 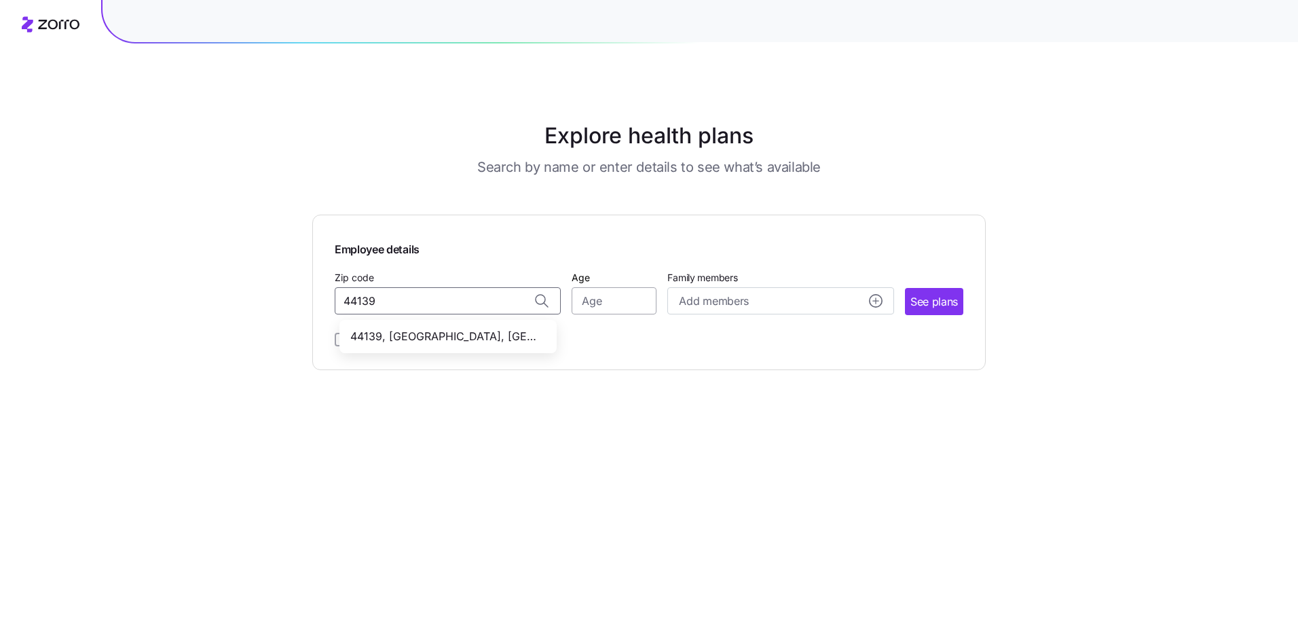 What do you see at coordinates (875, 301) in the screenshot?
I see `svg: add icon` at bounding box center [875, 301].